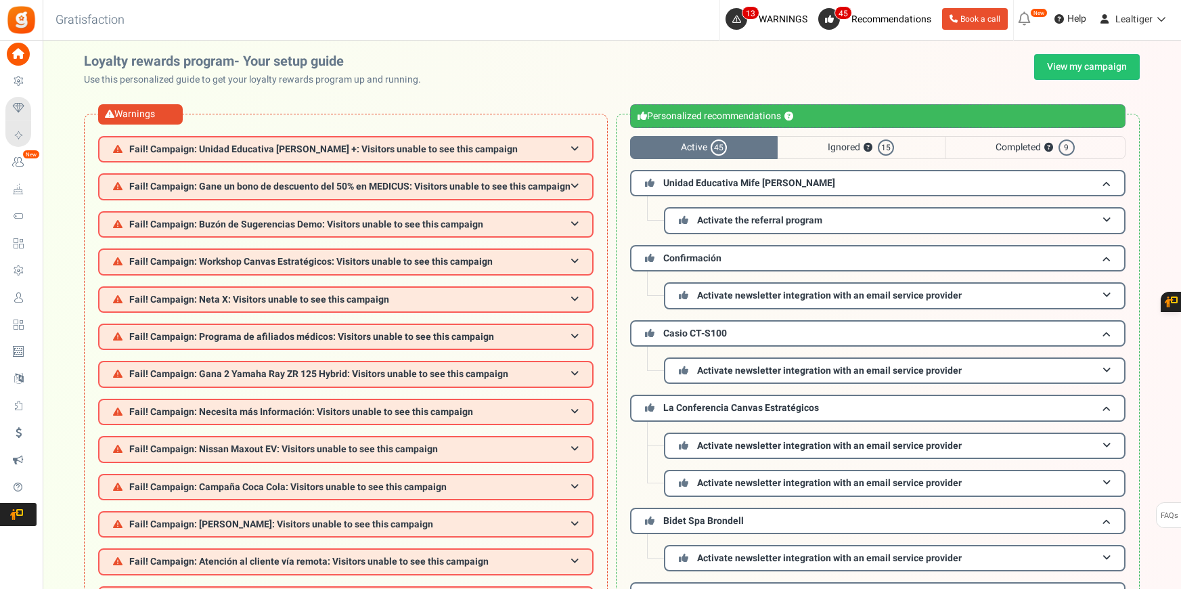 The image size is (1181, 589). Describe the element at coordinates (861, 148) in the screenshot. I see `span: Ignored` at that location.